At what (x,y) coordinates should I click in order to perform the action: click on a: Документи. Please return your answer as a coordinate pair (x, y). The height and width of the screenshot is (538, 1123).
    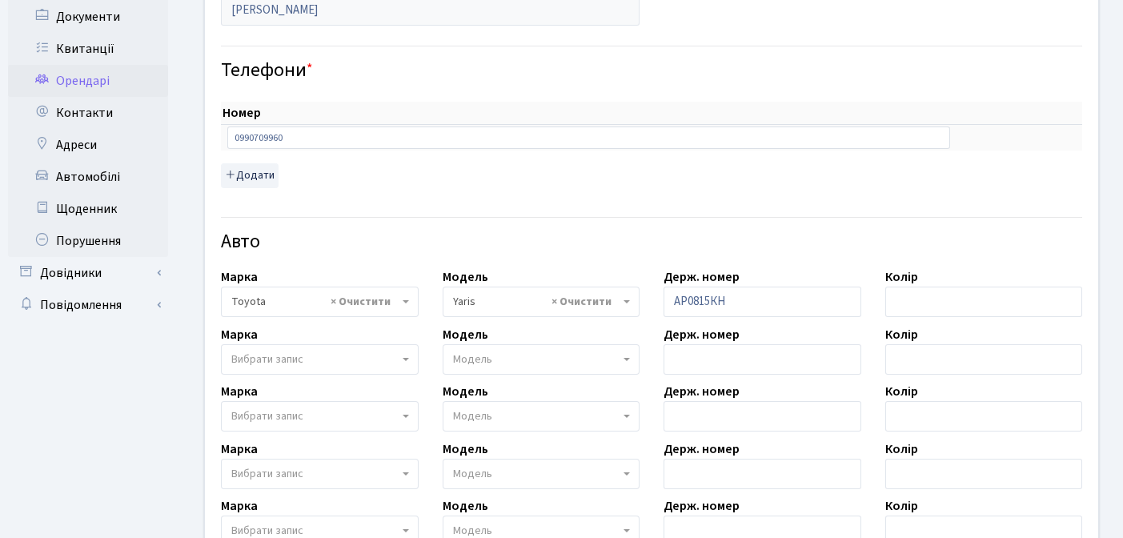
    Looking at the image, I should click on (88, 17).